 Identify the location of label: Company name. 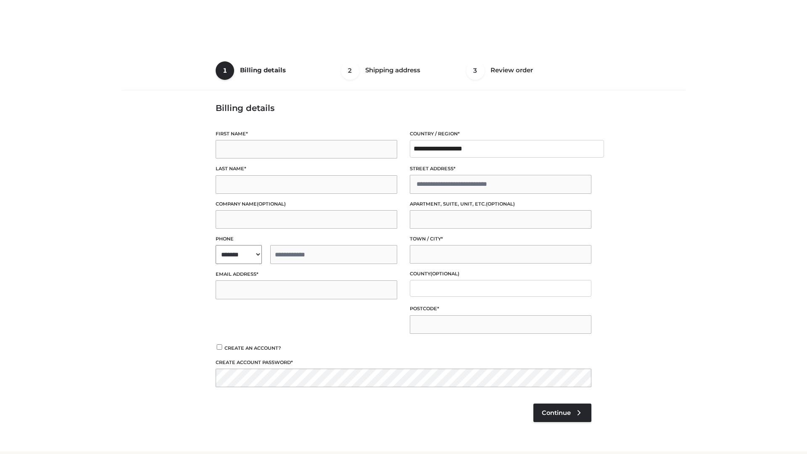
(306, 204).